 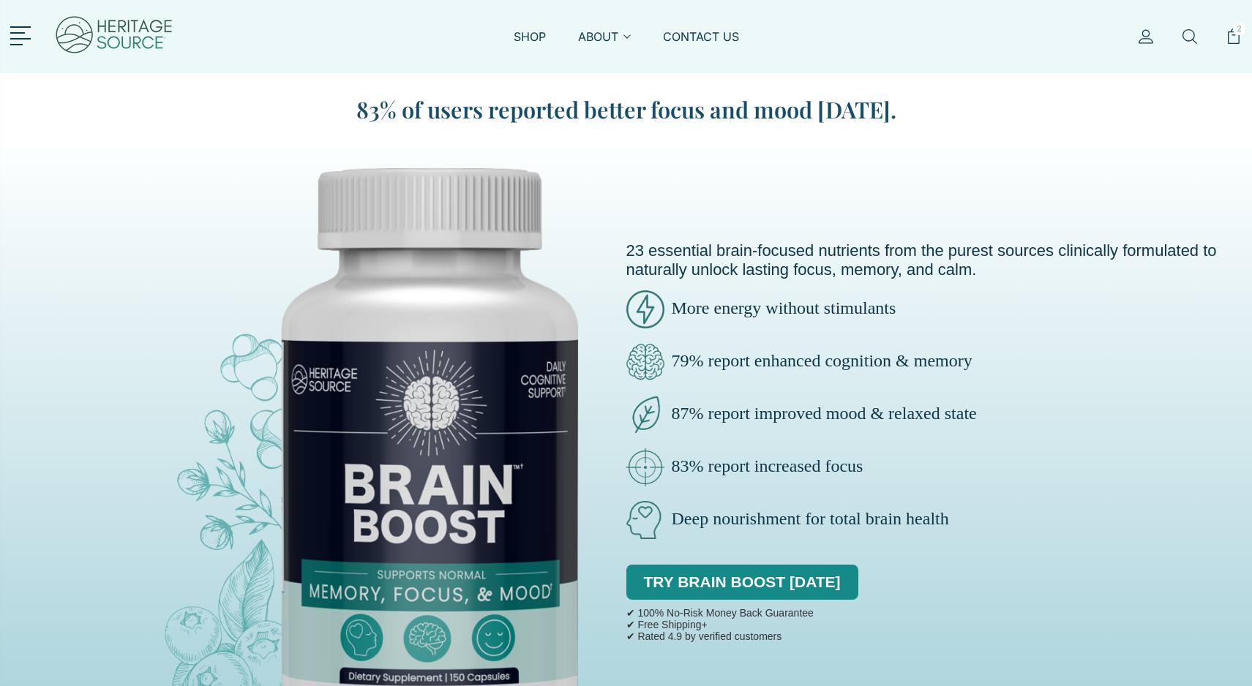 I want to click on img: brain-boost-natural.png, so click(x=646, y=520).